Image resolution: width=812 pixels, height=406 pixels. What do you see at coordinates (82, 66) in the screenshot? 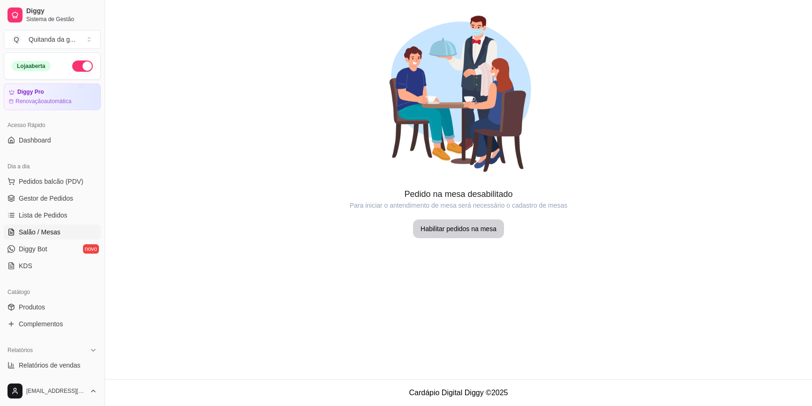
I see `button: Alterar Status` at bounding box center [82, 66].